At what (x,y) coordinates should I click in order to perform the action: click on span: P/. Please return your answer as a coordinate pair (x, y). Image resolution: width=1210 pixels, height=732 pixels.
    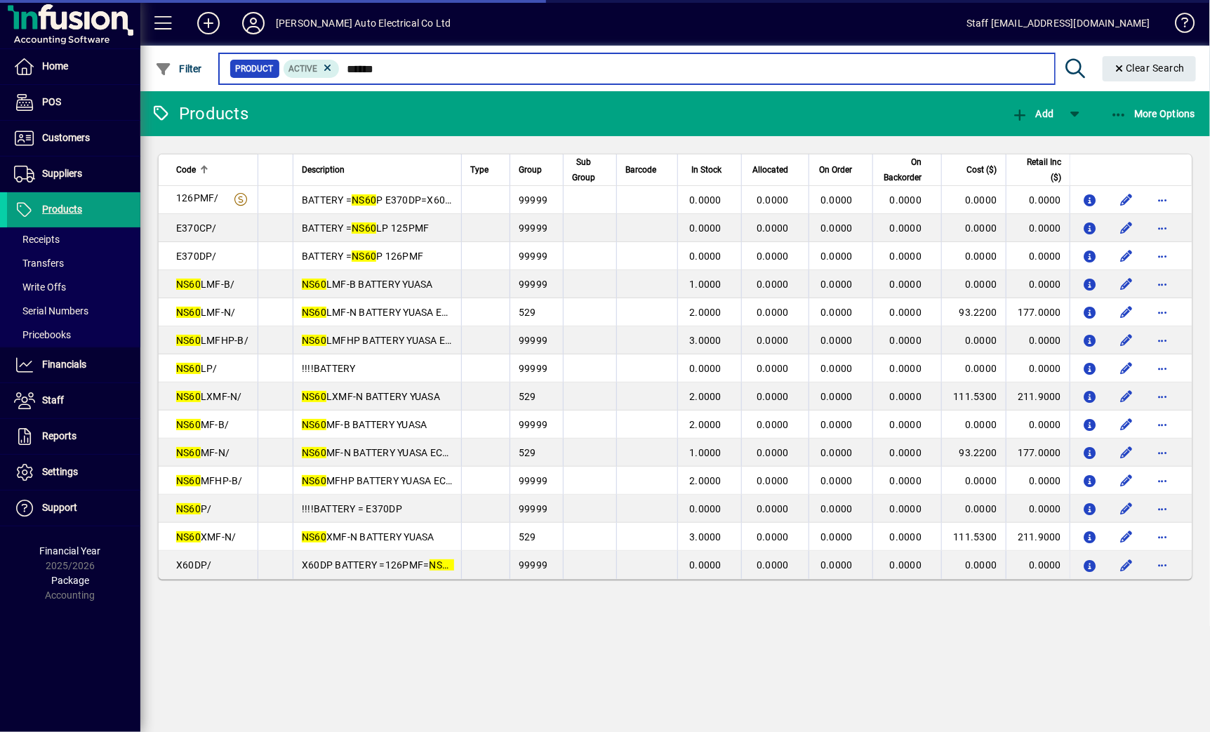
    Looking at the image, I should click on (194, 509).